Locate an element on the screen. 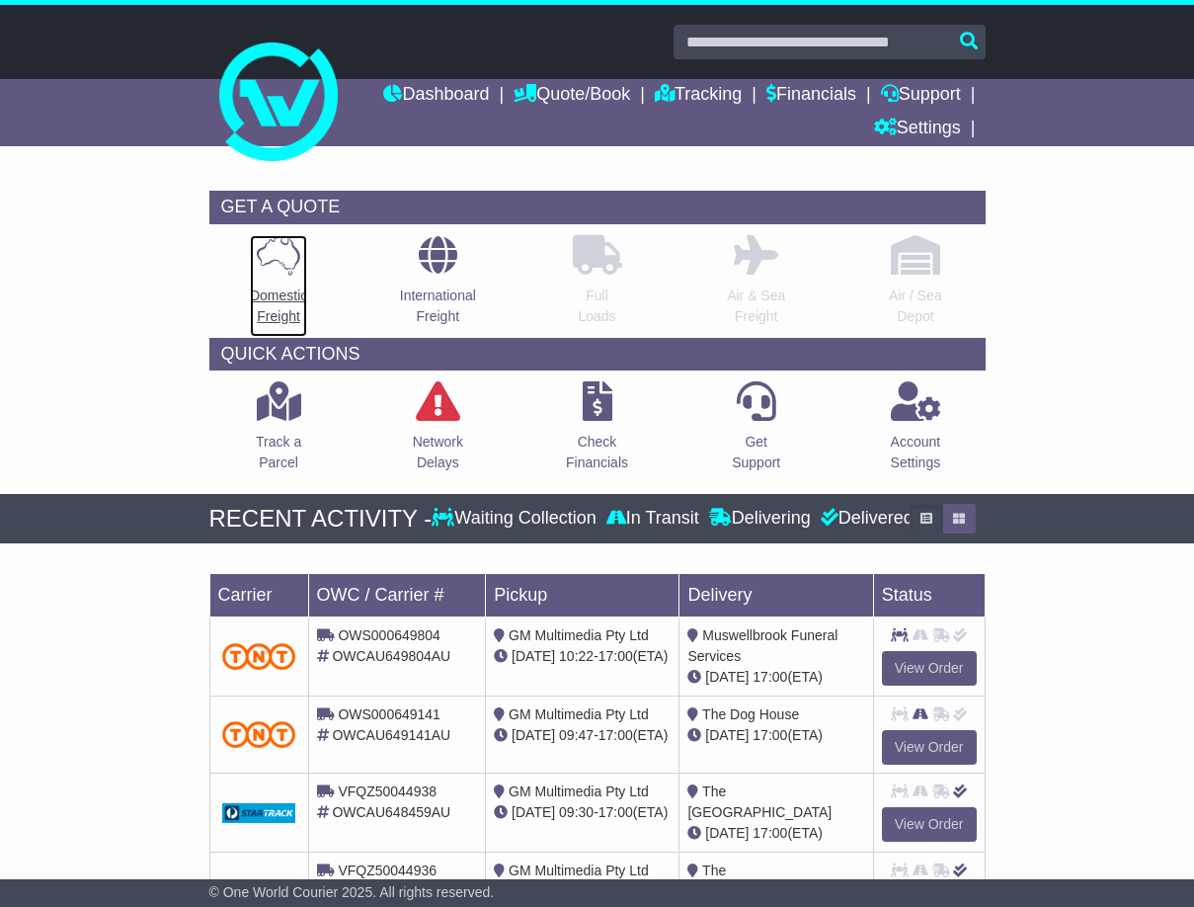  span: OWCAU649141AU is located at coordinates (391, 735).